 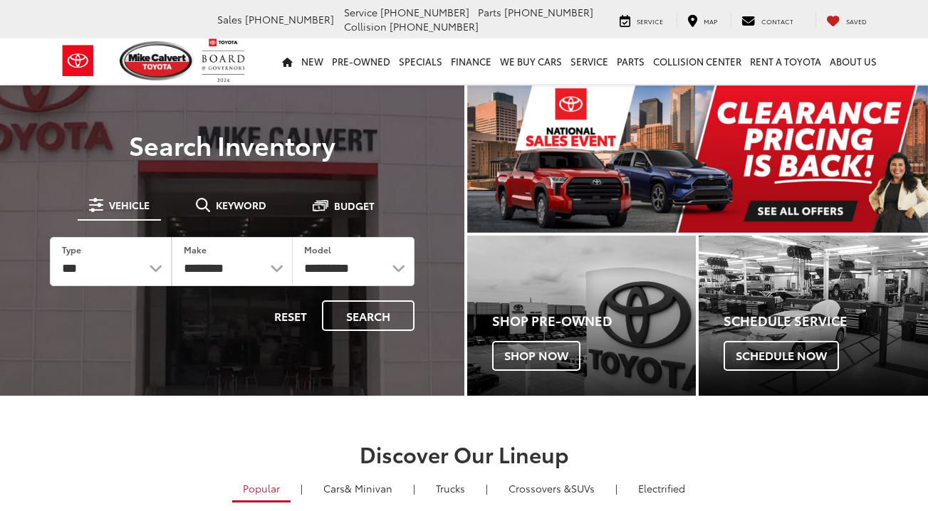 I want to click on button: Reset, so click(x=291, y=316).